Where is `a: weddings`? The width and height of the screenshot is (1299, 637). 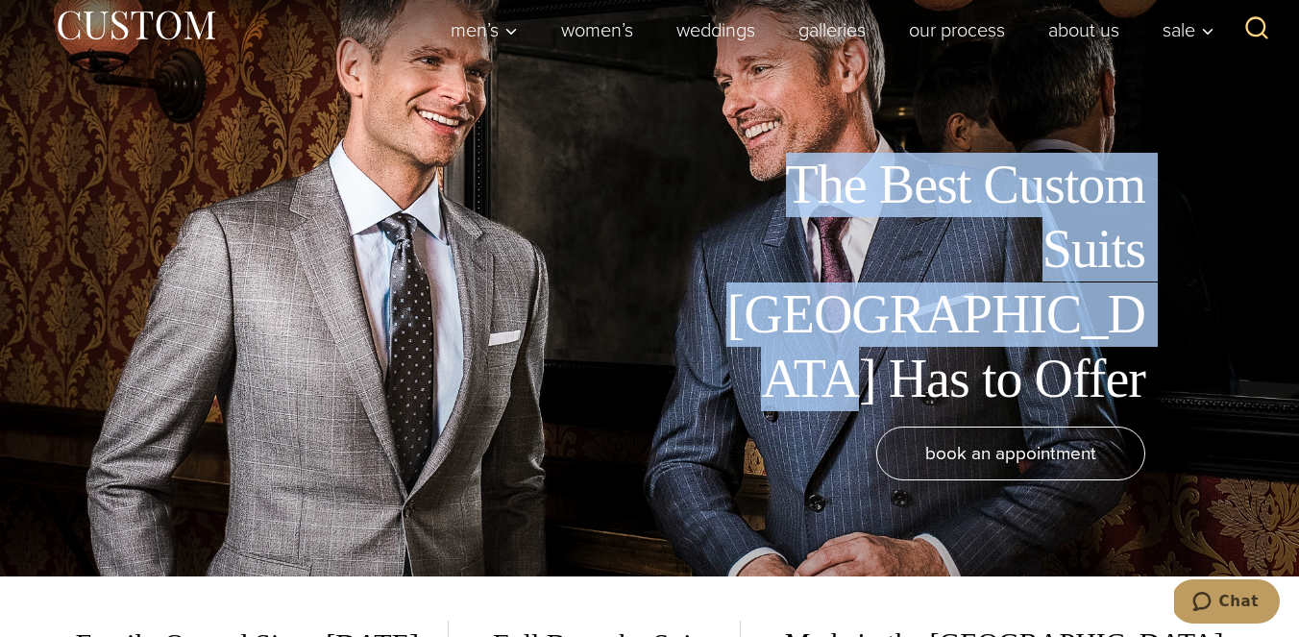
a: weddings is located at coordinates (716, 30).